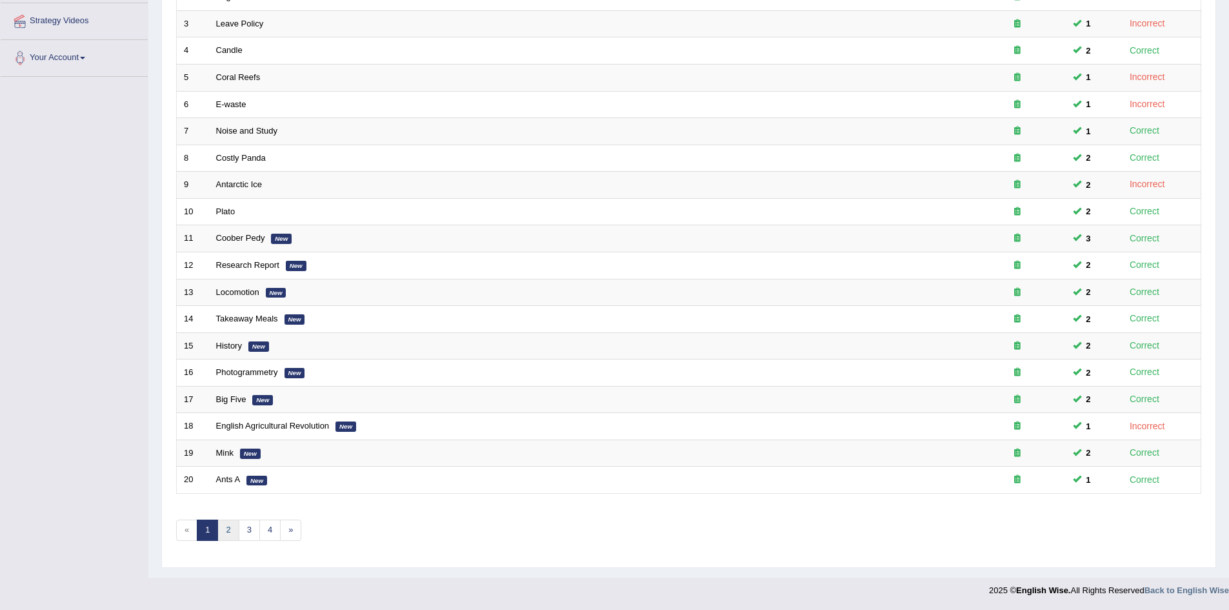 The width and height of the screenshot is (1229, 610). I want to click on a: Noise and Study, so click(246, 130).